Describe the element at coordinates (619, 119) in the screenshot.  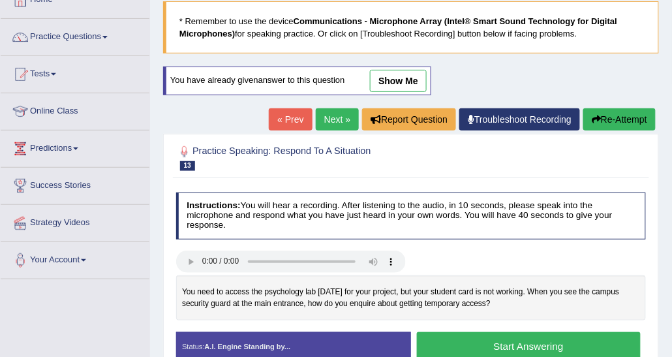
I see `button: Re-Attempt` at that location.